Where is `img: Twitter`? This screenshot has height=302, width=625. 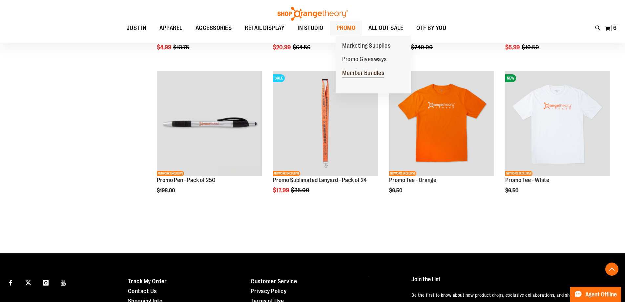
img: Twitter is located at coordinates (28, 282).